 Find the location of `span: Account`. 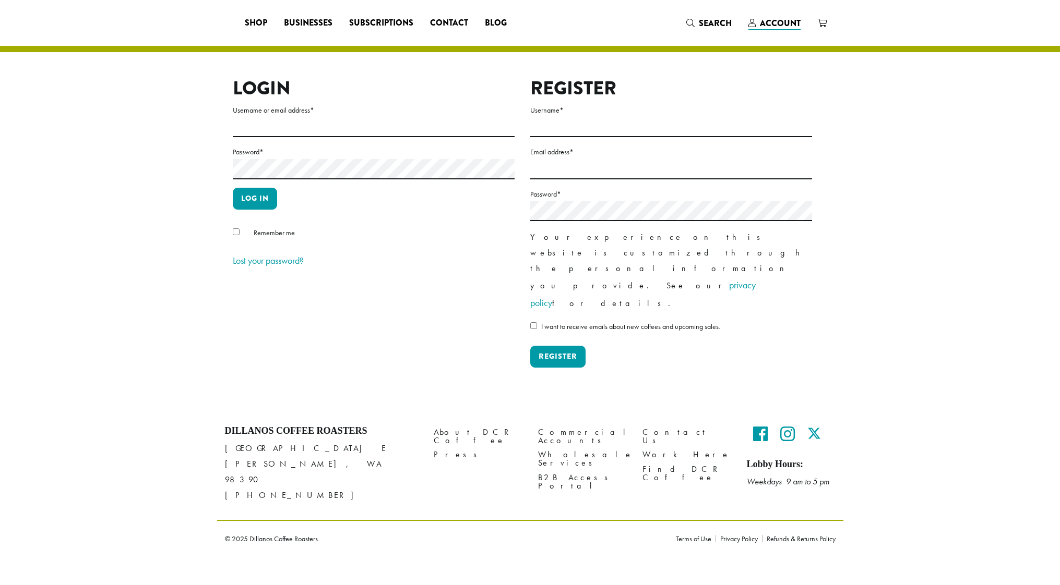

span: Account is located at coordinates (780, 23).